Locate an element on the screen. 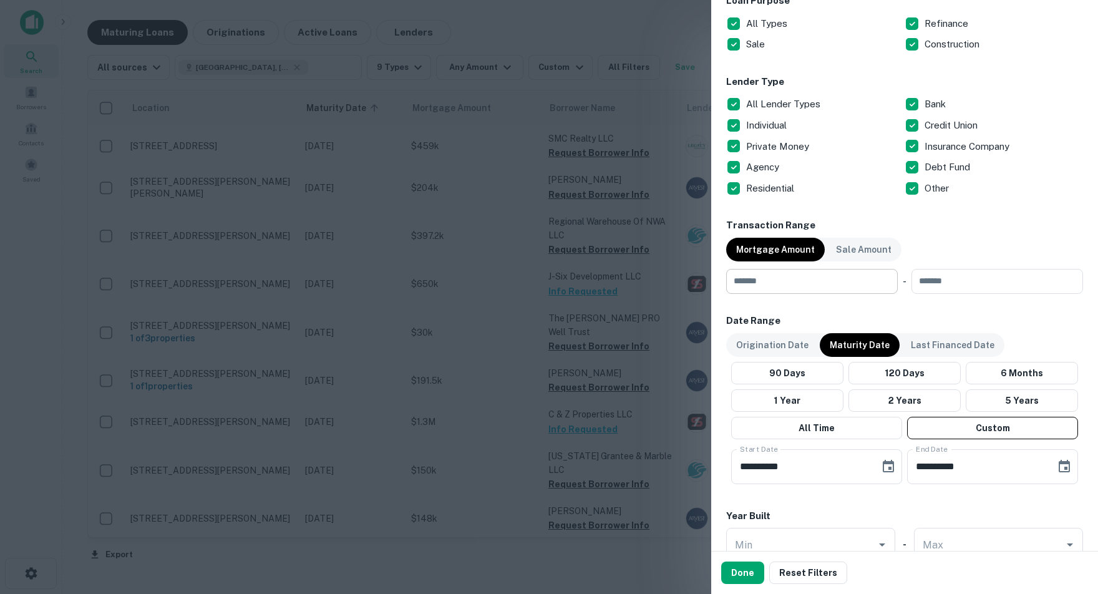 This screenshot has width=1098, height=594. p: All Lender Types is located at coordinates (784, 104).